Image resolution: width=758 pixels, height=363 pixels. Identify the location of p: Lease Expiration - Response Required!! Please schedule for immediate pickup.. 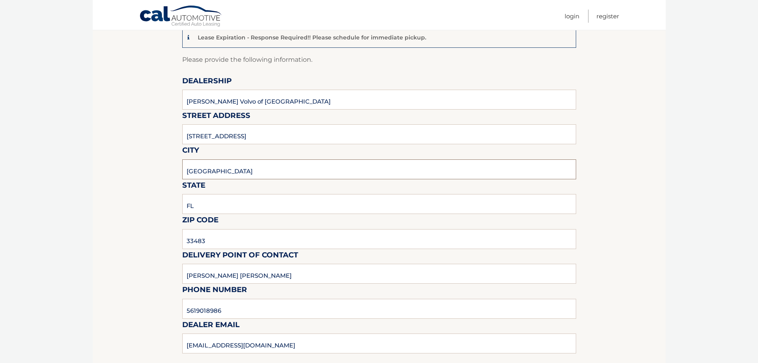
(312, 37).